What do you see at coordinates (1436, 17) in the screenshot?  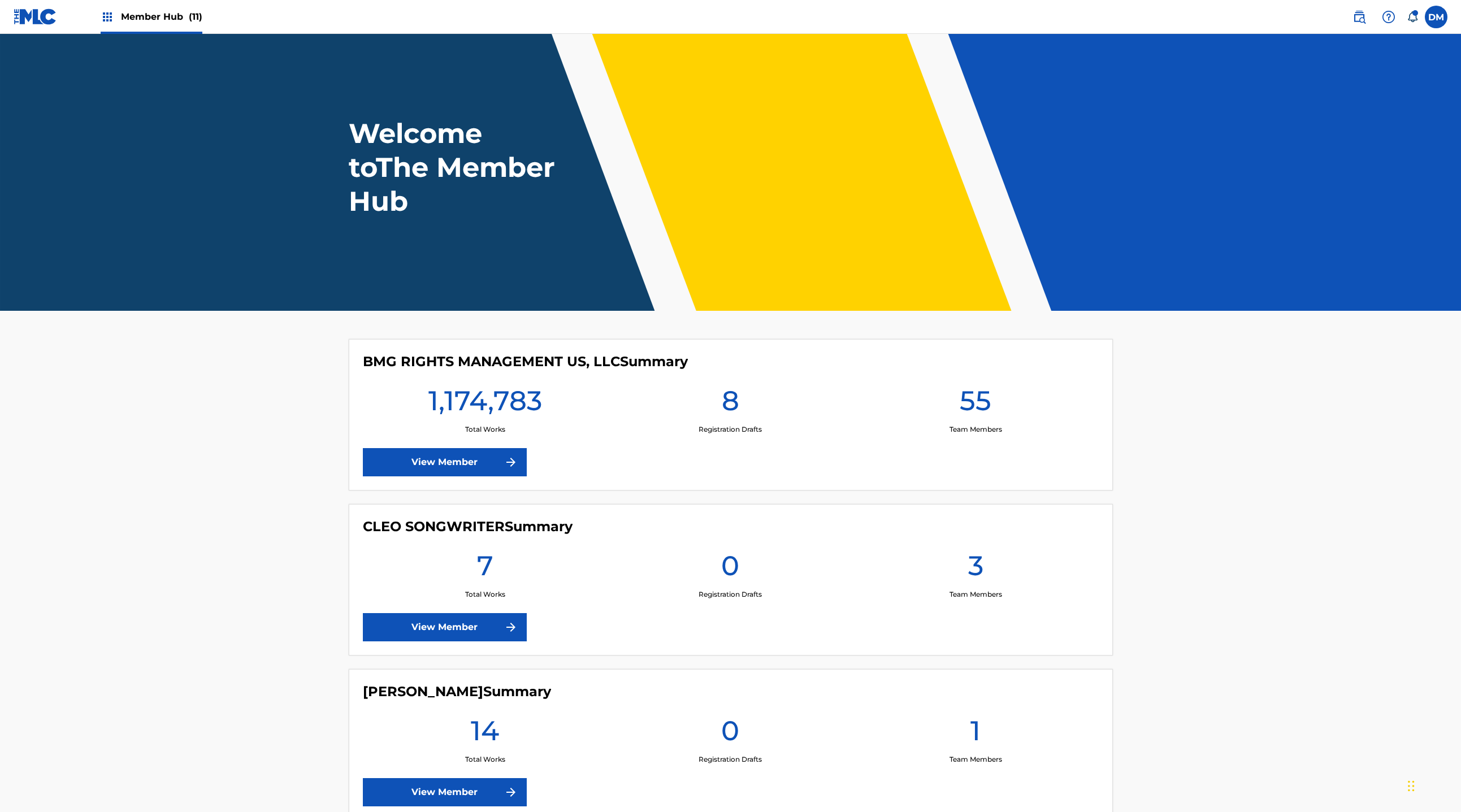 I see `div: User Menu` at bounding box center [1436, 17].